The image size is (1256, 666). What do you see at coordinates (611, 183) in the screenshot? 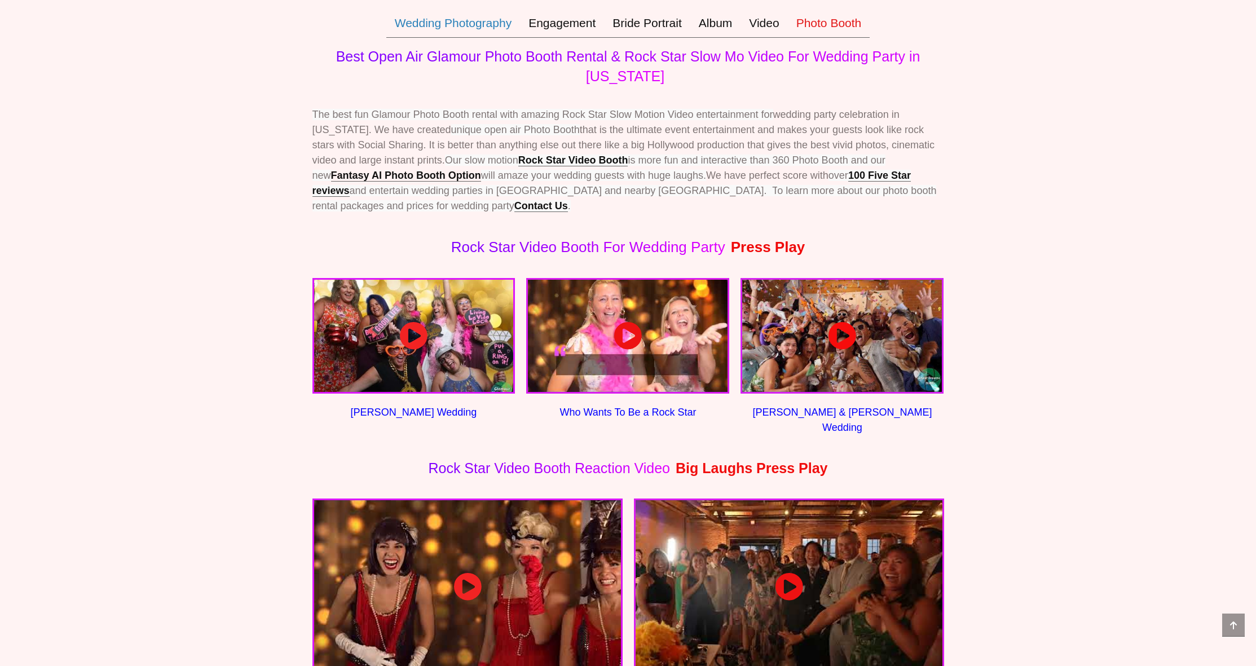
I see `a: 100 Five Star reviews` at bounding box center [611, 183].